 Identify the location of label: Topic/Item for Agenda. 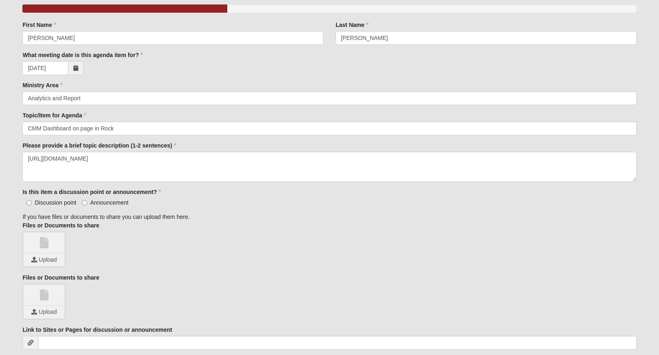
(54, 115).